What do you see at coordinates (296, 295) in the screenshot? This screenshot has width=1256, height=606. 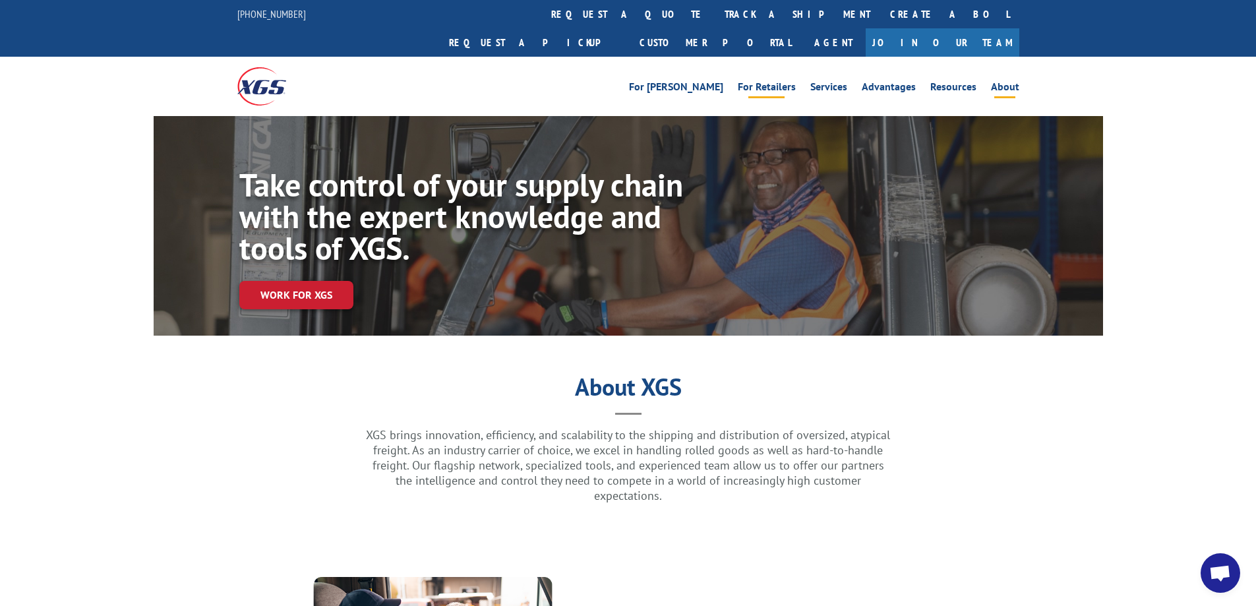 I see `a: Work for XGS` at bounding box center [296, 295].